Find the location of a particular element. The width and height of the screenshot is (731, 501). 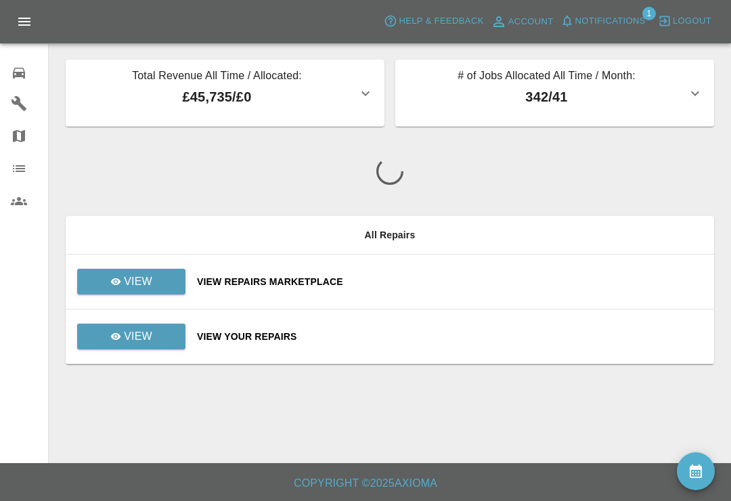

h6: Copyright © 2025 Axioma is located at coordinates (365, 483).